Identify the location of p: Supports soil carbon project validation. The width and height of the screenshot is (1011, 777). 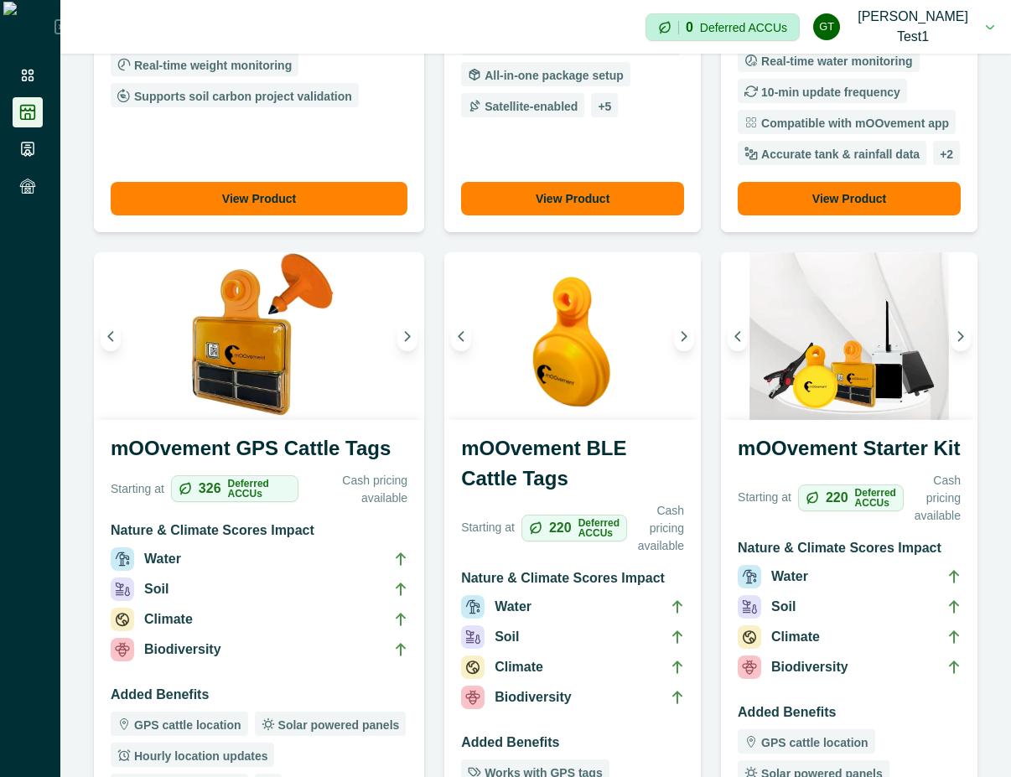
(241, 96).